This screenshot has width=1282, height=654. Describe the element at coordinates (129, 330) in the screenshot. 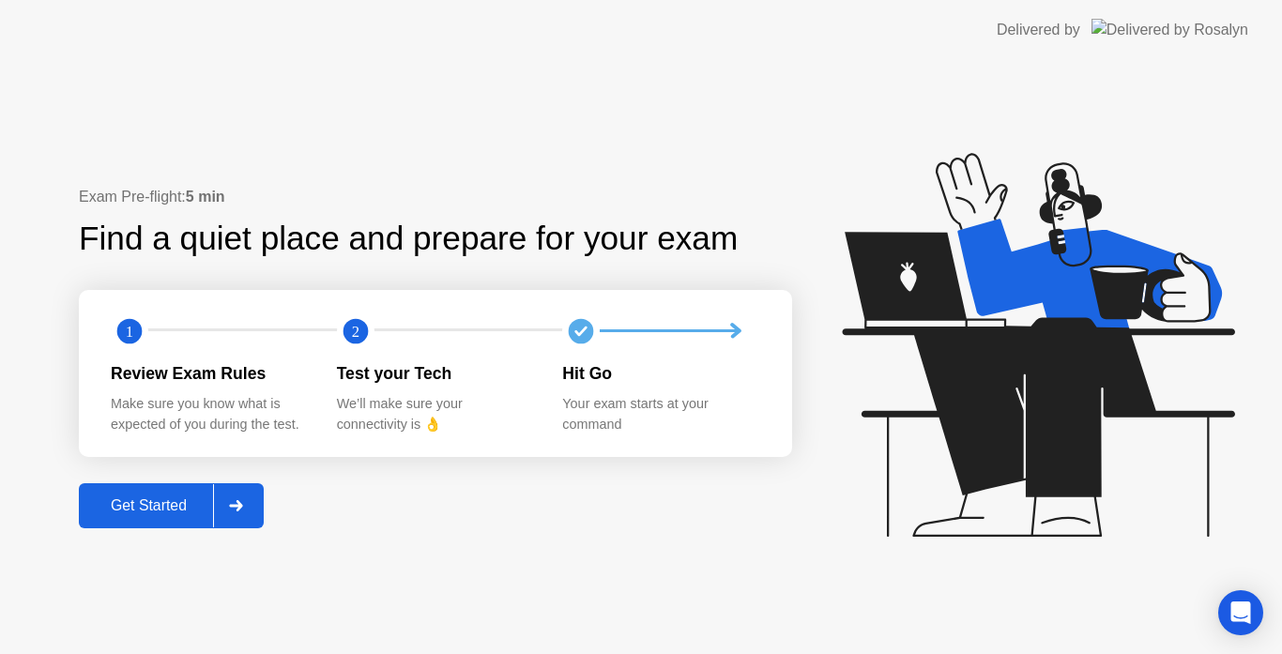

I see `text: 1` at that location.